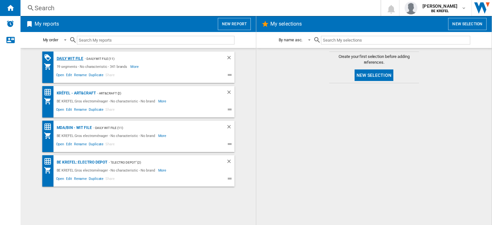  Describe the element at coordinates (93, 67) in the screenshot. I see `div: 19 segments - No characteristic - 341 brands` at that location.